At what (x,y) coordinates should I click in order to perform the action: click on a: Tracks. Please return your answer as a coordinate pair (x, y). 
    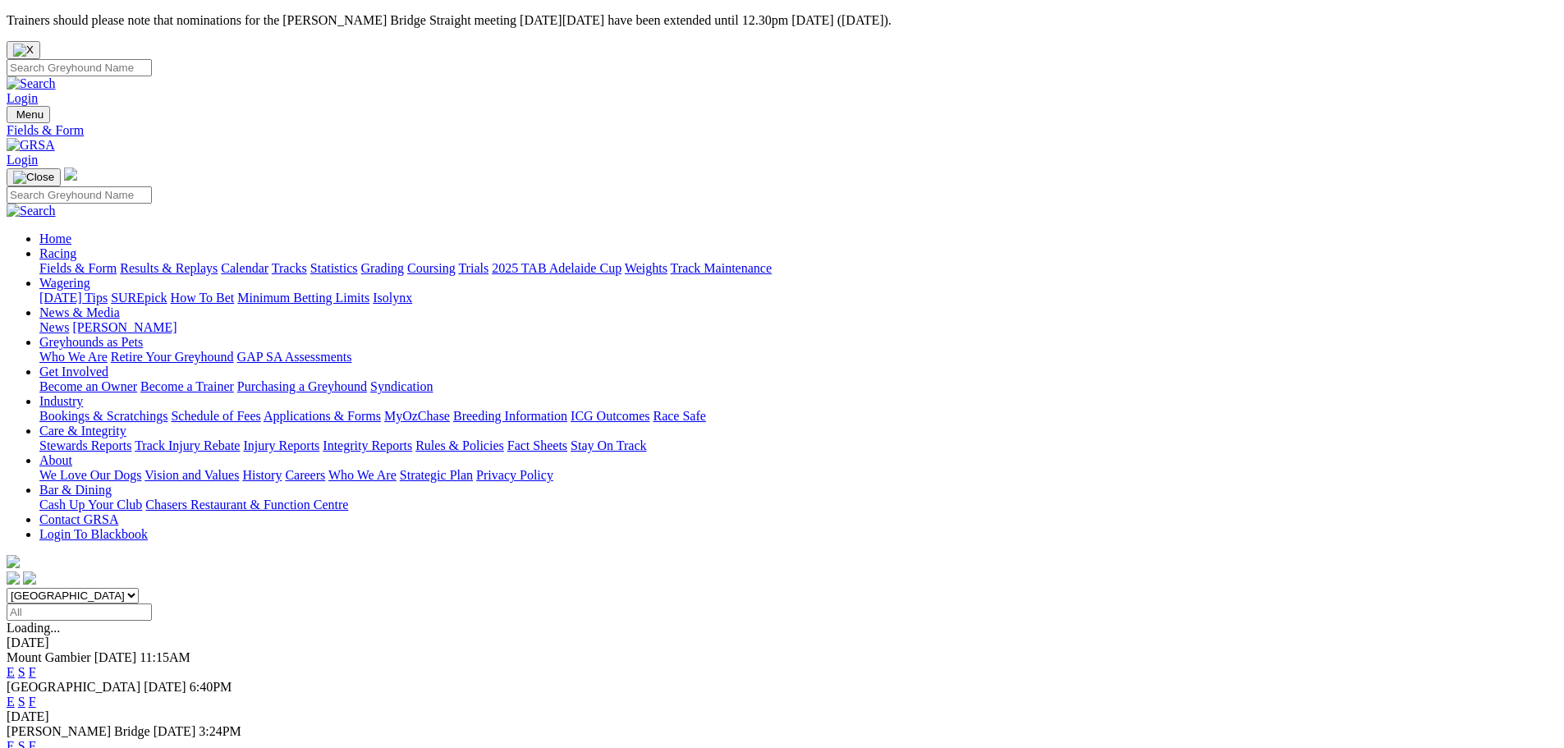
    Looking at the image, I should click on (289, 268).